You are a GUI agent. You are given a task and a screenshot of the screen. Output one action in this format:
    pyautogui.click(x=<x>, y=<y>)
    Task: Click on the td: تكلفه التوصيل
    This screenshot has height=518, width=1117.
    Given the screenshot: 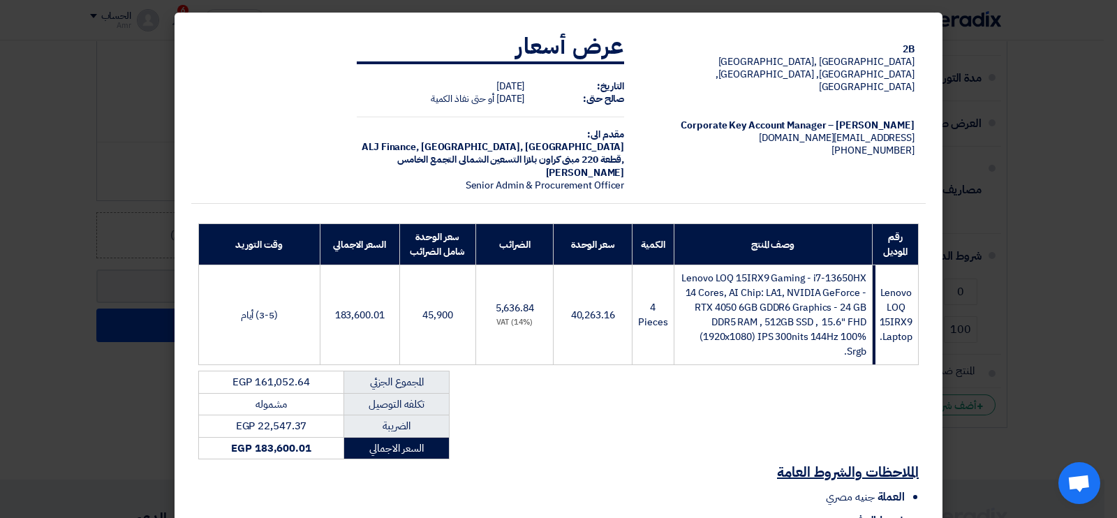 What is the action you would take?
    pyautogui.click(x=397, y=404)
    